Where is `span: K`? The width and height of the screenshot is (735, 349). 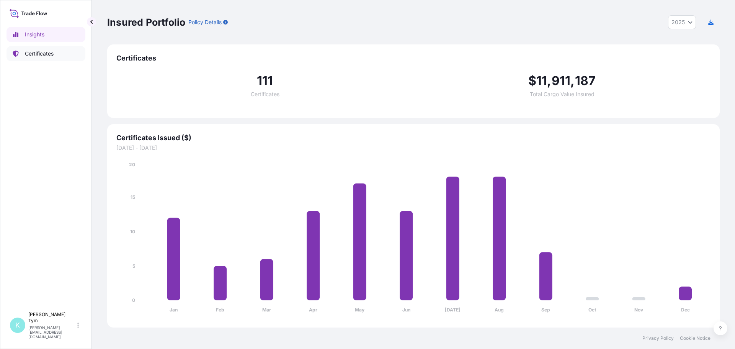 span: K is located at coordinates (18, 325).